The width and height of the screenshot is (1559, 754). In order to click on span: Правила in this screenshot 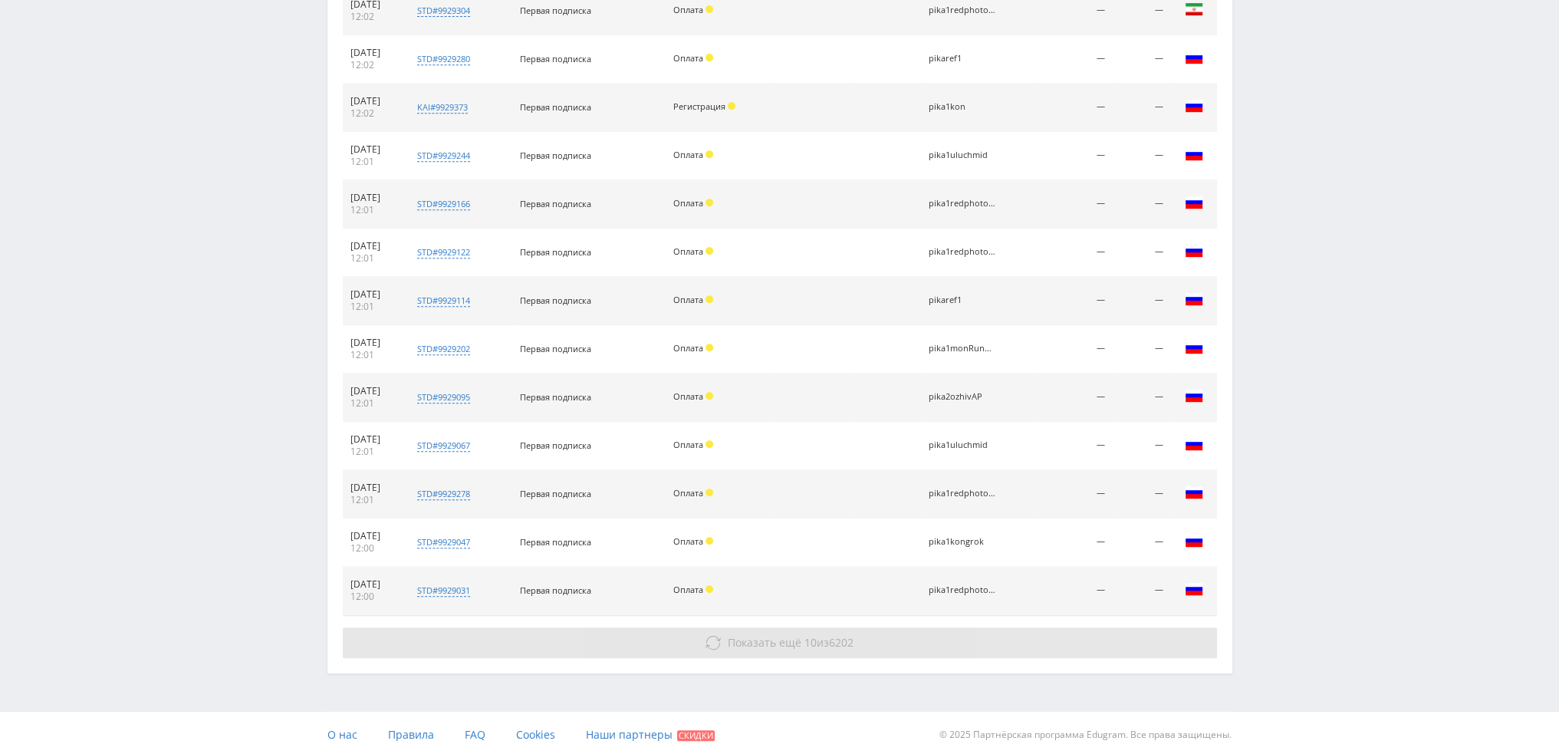, I will do `click(411, 734)`.